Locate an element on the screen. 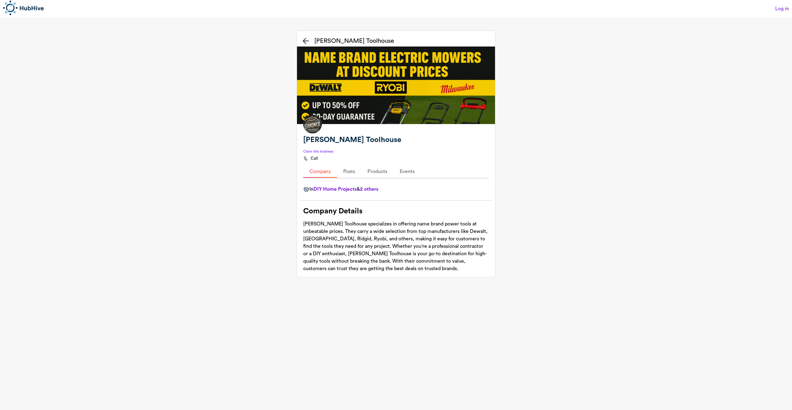 This screenshot has height=410, width=792. a: Call is located at coordinates (310, 159).